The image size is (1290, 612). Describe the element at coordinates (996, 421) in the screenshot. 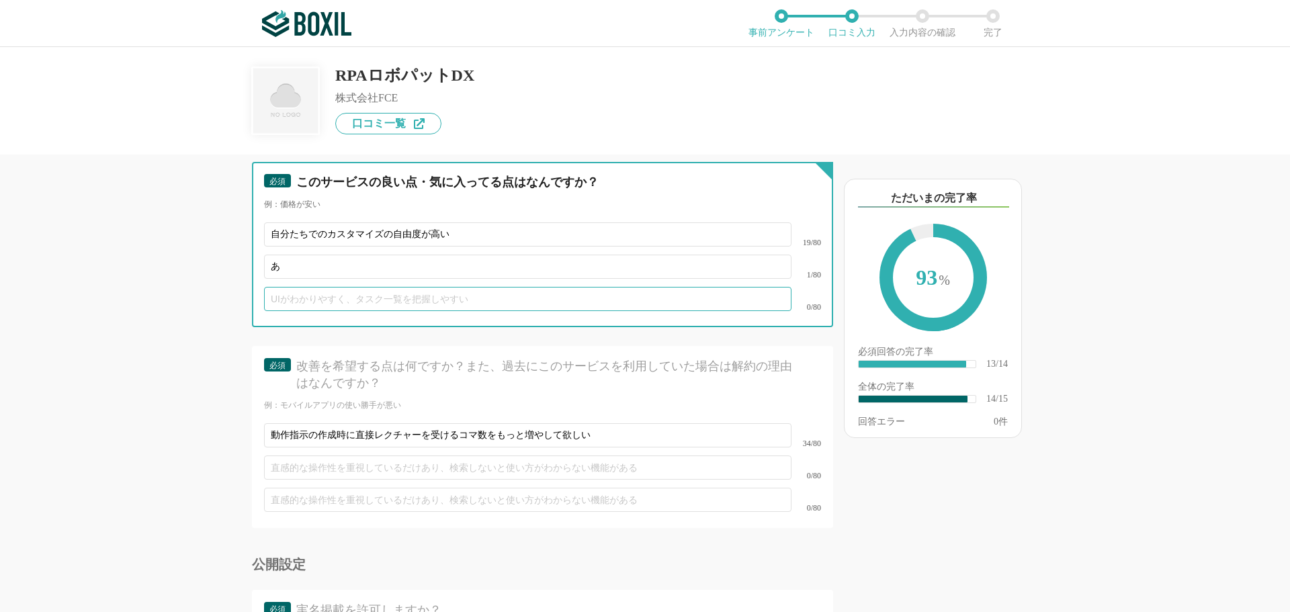

I see `span: 0` at that location.